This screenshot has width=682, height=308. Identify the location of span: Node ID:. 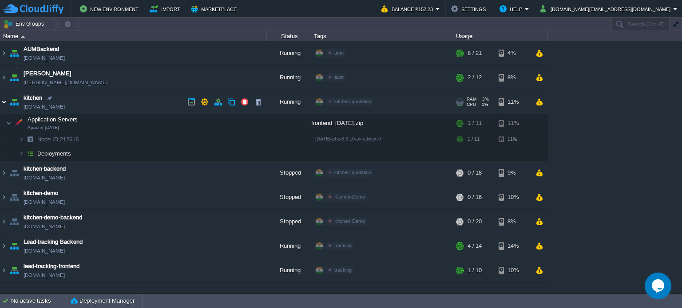
(48, 139).